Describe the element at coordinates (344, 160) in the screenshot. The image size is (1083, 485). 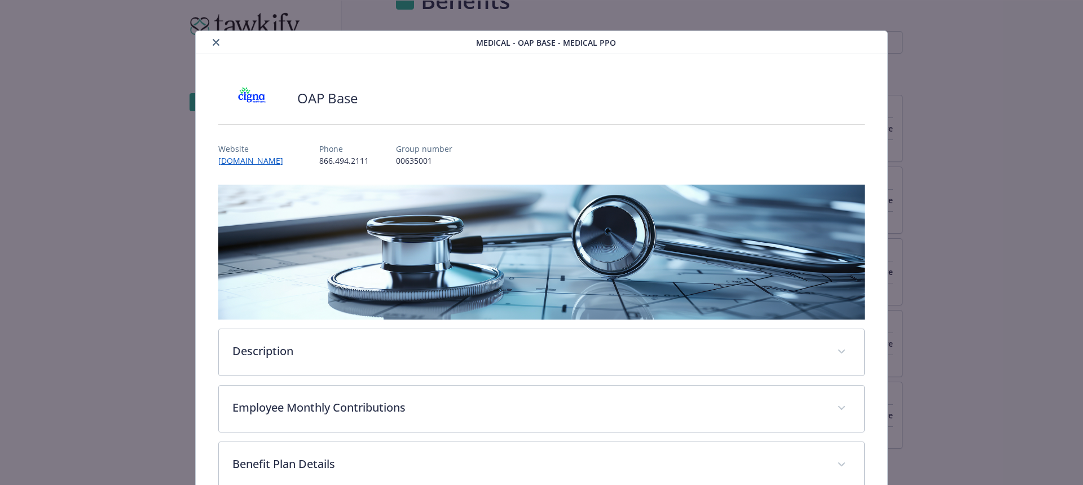
I see `p: 866.494.2111` at that location.